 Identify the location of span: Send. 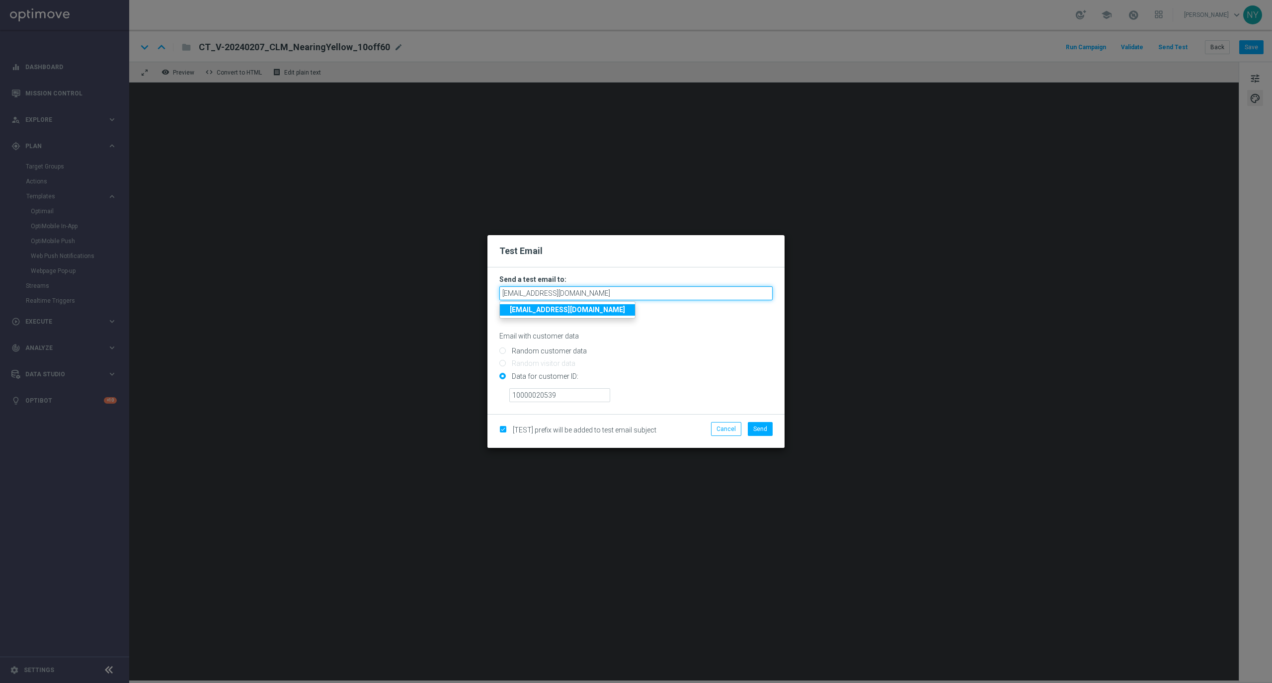
(760, 429).